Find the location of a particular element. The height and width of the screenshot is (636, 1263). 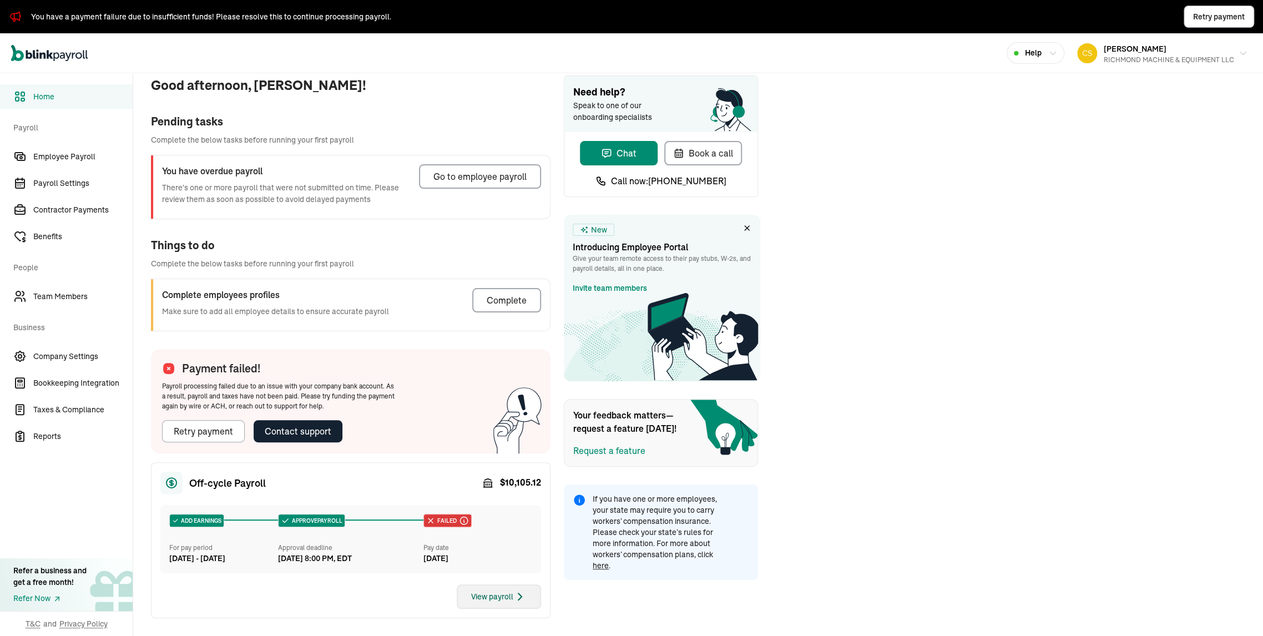

span: People is located at coordinates (69, 266).